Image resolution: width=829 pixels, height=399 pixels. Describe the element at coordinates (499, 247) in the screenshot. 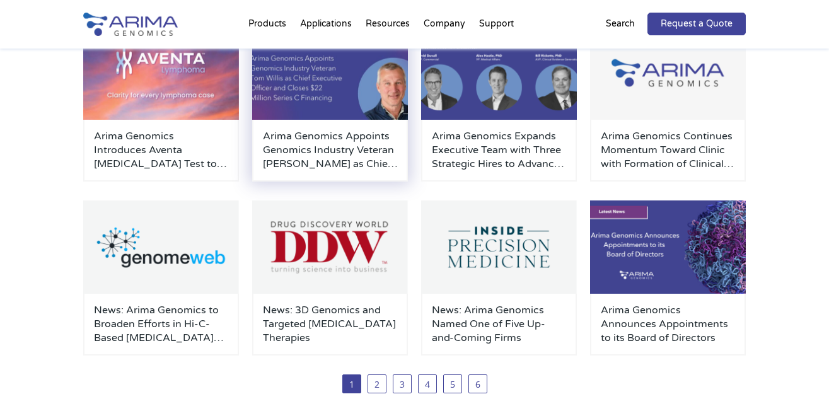

I see `img: Inside-Precision-Medicine_Logo-500x300.png` at that location.